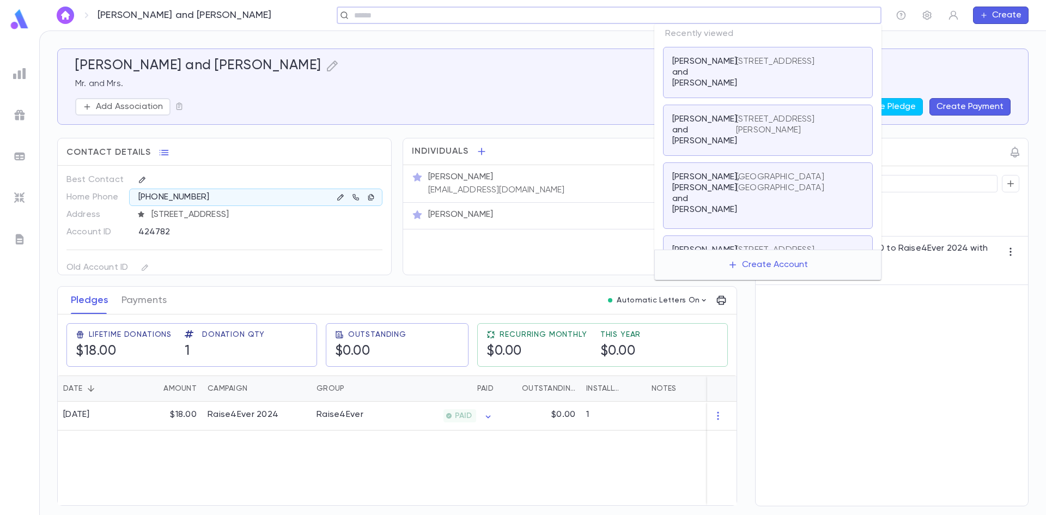 This screenshot has width=1046, height=515. What do you see at coordinates (65, 15) in the screenshot?
I see `img: home_white.a664292cf8c1dea59945f0da9f25487c.svg` at bounding box center [65, 15].